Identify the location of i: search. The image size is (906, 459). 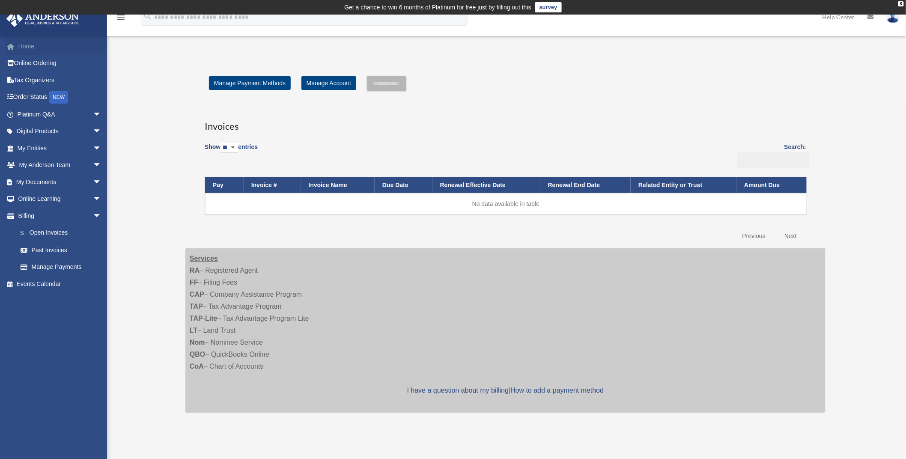
(148, 16).